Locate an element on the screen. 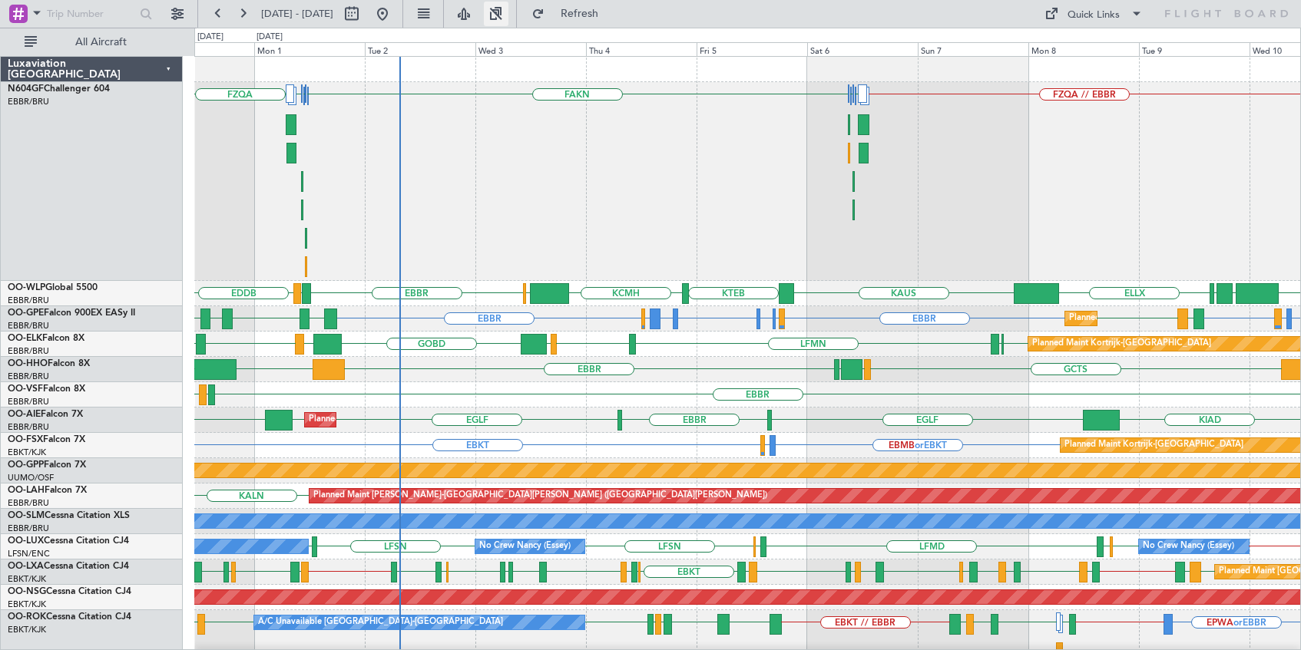 This screenshot has height=650, width=1301. span: OO-HHO is located at coordinates (28, 364).